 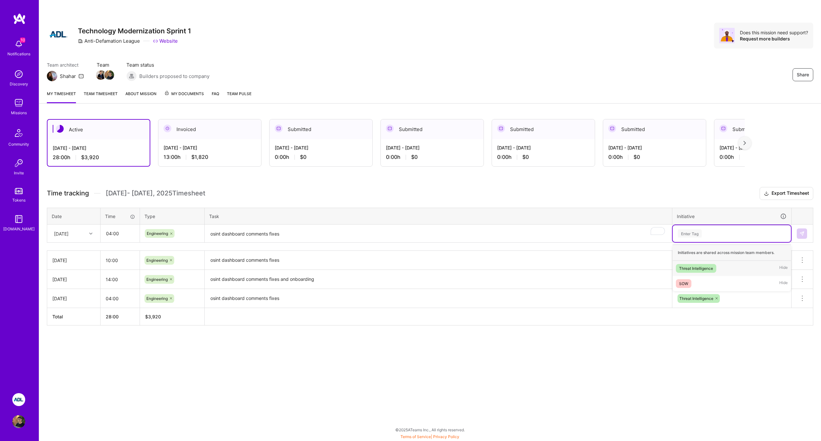 I want to click on div: SOW, so click(x=684, y=283).